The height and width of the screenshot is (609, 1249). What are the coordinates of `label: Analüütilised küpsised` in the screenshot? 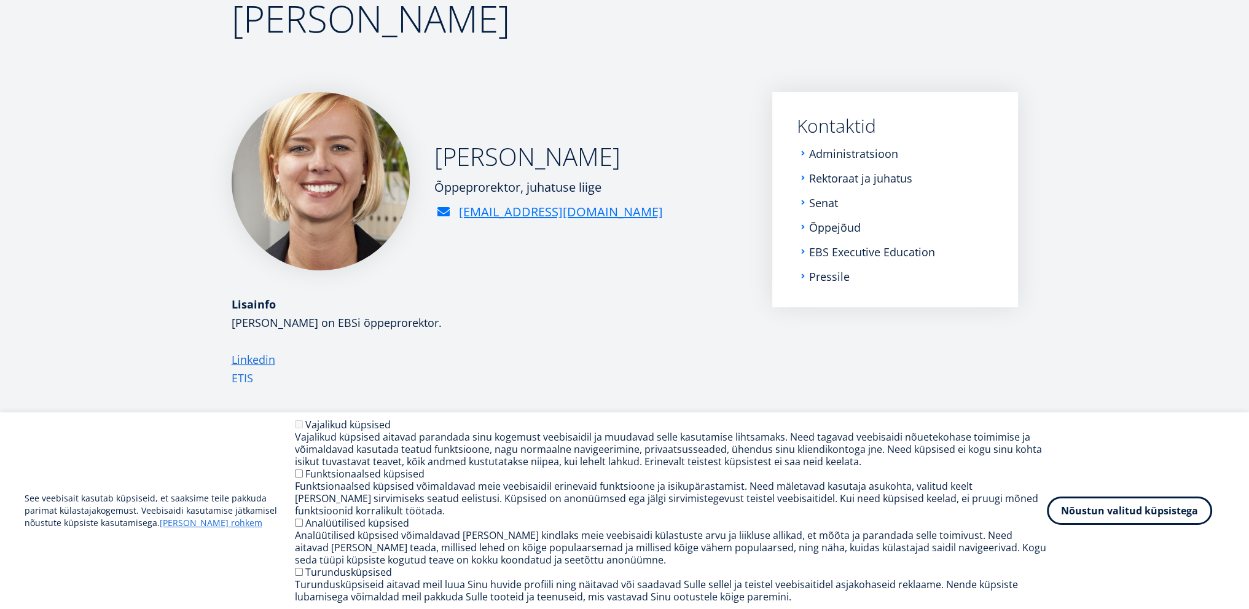 It's located at (357, 523).